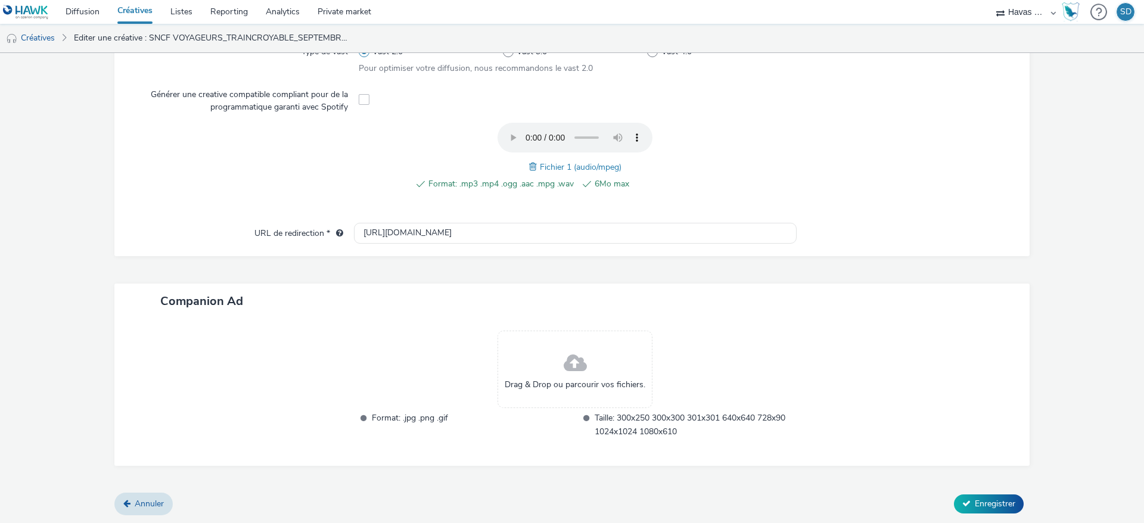 The image size is (1144, 523). I want to click on span: Format: .mp3 .mp4 .ogg .aac .mpg .wav, so click(501, 184).